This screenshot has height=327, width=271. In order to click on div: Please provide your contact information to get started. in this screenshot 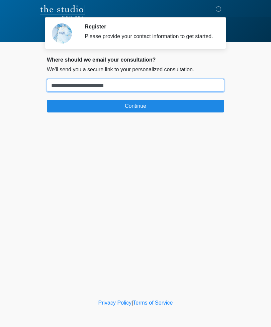, I will do `click(149, 36)`.